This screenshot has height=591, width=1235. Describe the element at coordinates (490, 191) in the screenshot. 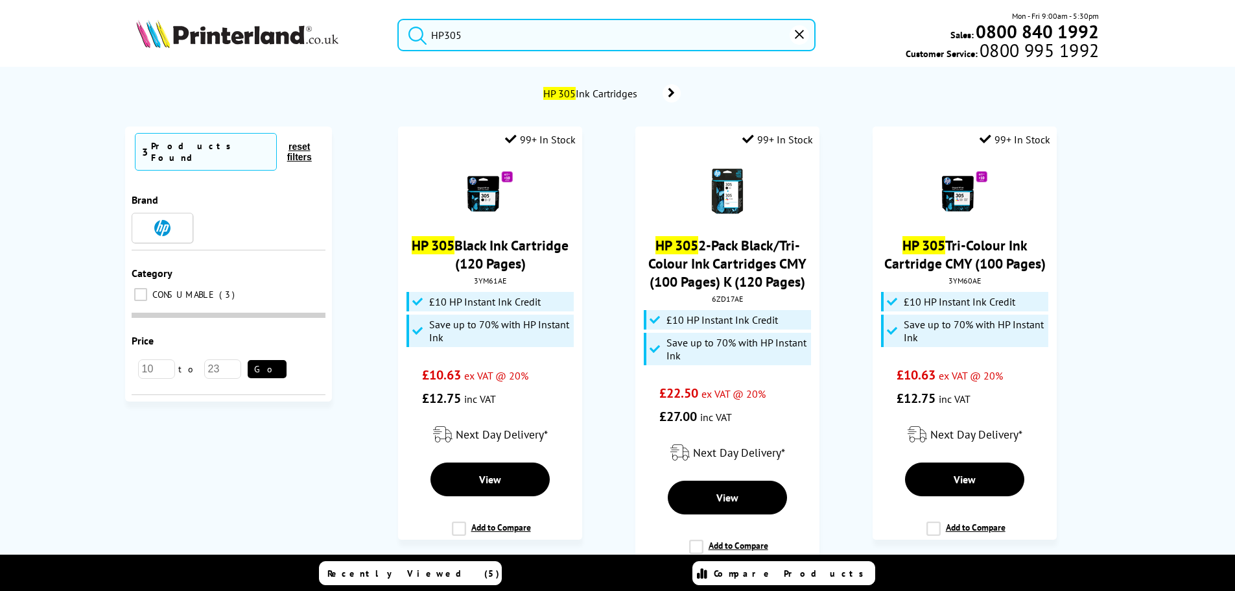

I see `img: HP-No305-3YM61AE-Black-Promo-Small.gif` at that location.